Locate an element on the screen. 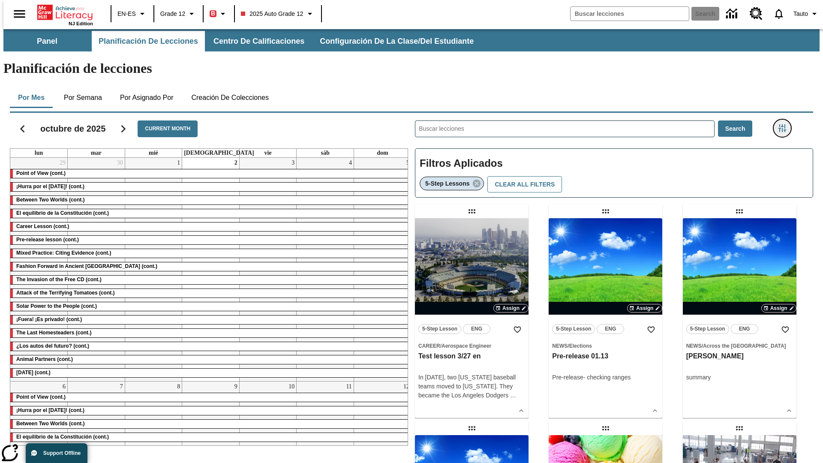 Image resolution: width=823 pixels, height=463 pixels. button: Creación de colecciones is located at coordinates (230, 98).